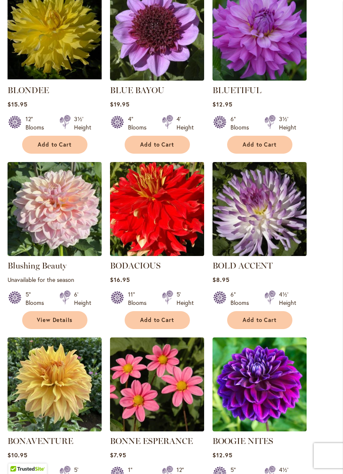  Describe the element at coordinates (37, 299) in the screenshot. I see `div: 5" Blooms` at that location.